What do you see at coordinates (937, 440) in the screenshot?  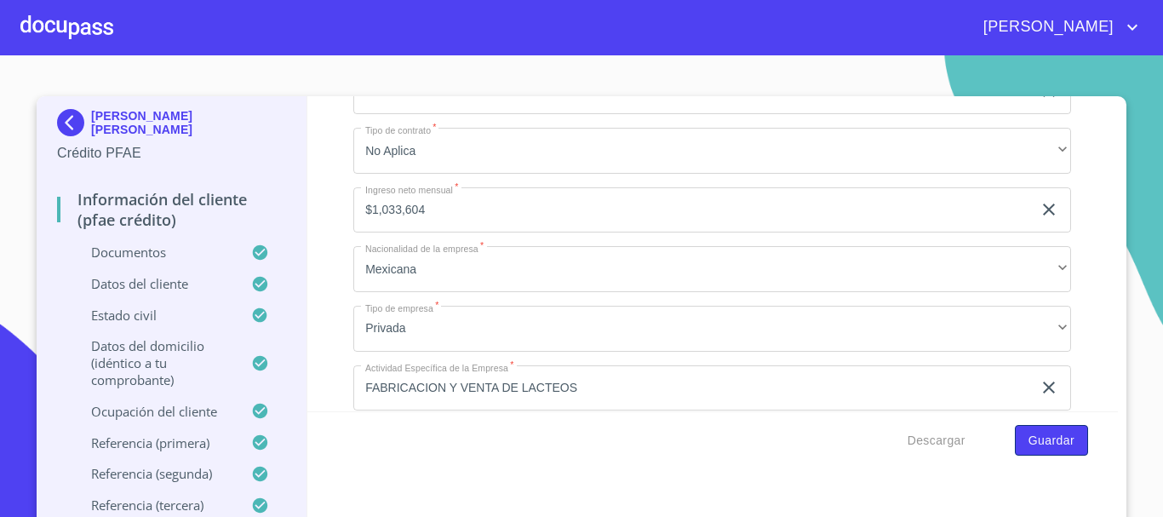 I see `button: Descargar` at bounding box center [937, 440].